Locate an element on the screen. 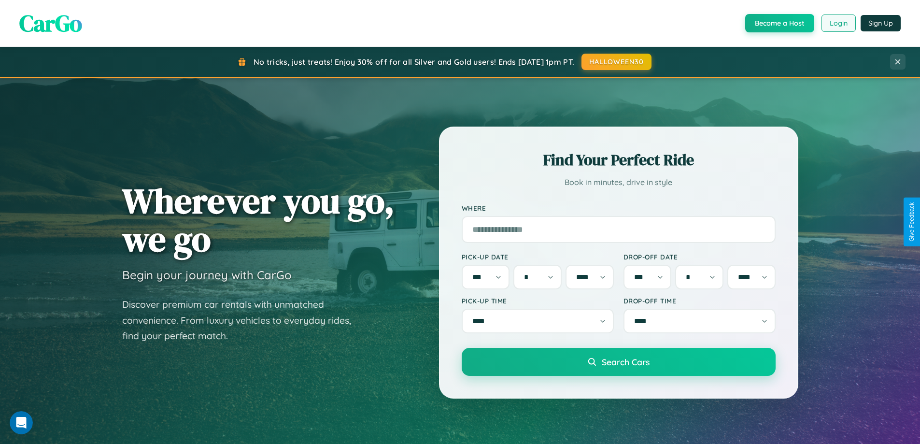  label: Pick-up Date is located at coordinates (537, 256).